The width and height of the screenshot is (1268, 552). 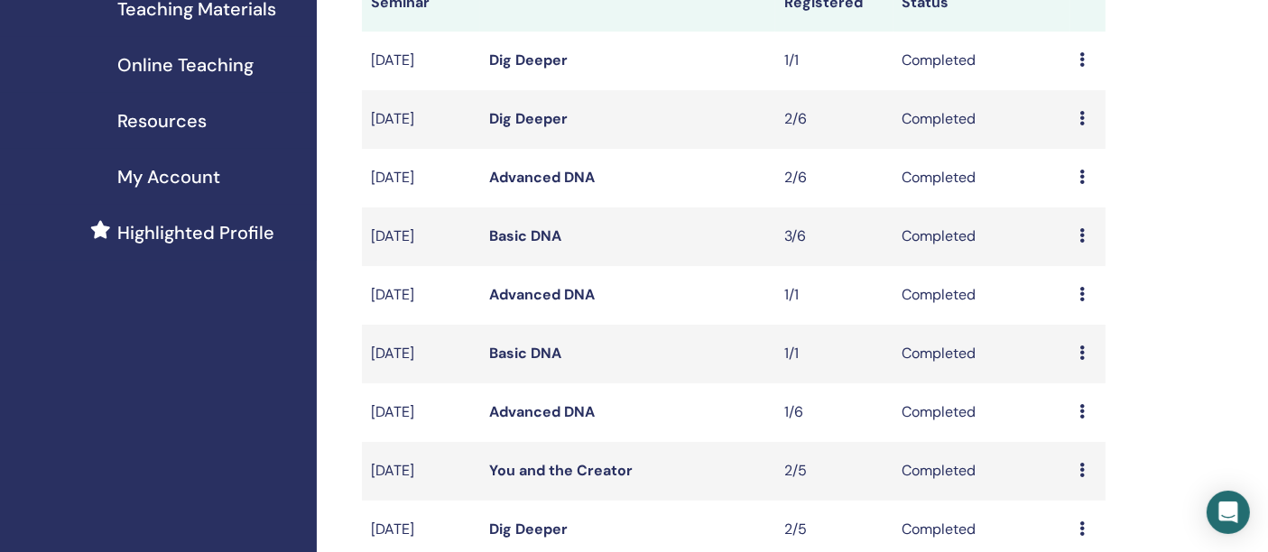 What do you see at coordinates (560, 470) in the screenshot?
I see `a: You and the Creator` at bounding box center [560, 470].